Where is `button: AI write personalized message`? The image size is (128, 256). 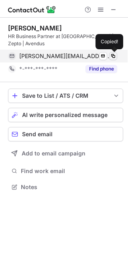 button: AI write personalized message is located at coordinates (65, 115).